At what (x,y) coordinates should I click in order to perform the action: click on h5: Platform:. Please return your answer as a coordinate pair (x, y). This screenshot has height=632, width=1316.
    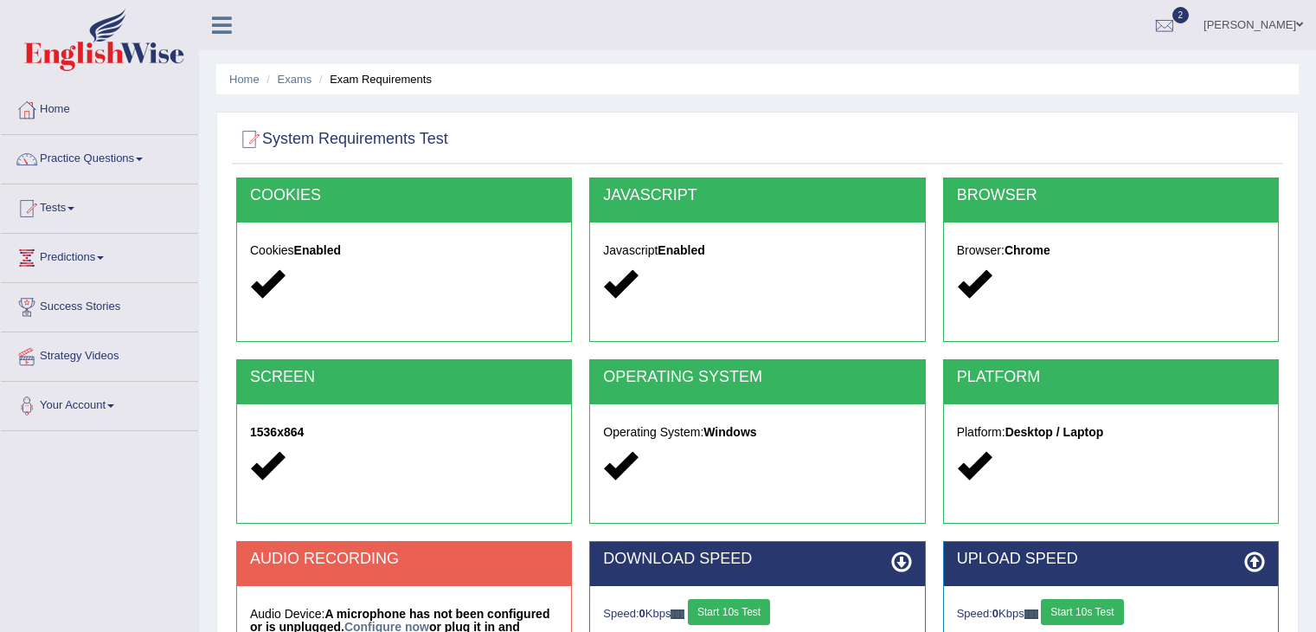
    Looking at the image, I should click on (1111, 432).